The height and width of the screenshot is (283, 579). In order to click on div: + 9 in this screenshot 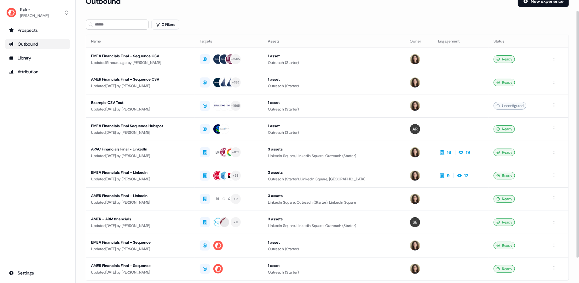, I will do `click(236, 199)`.